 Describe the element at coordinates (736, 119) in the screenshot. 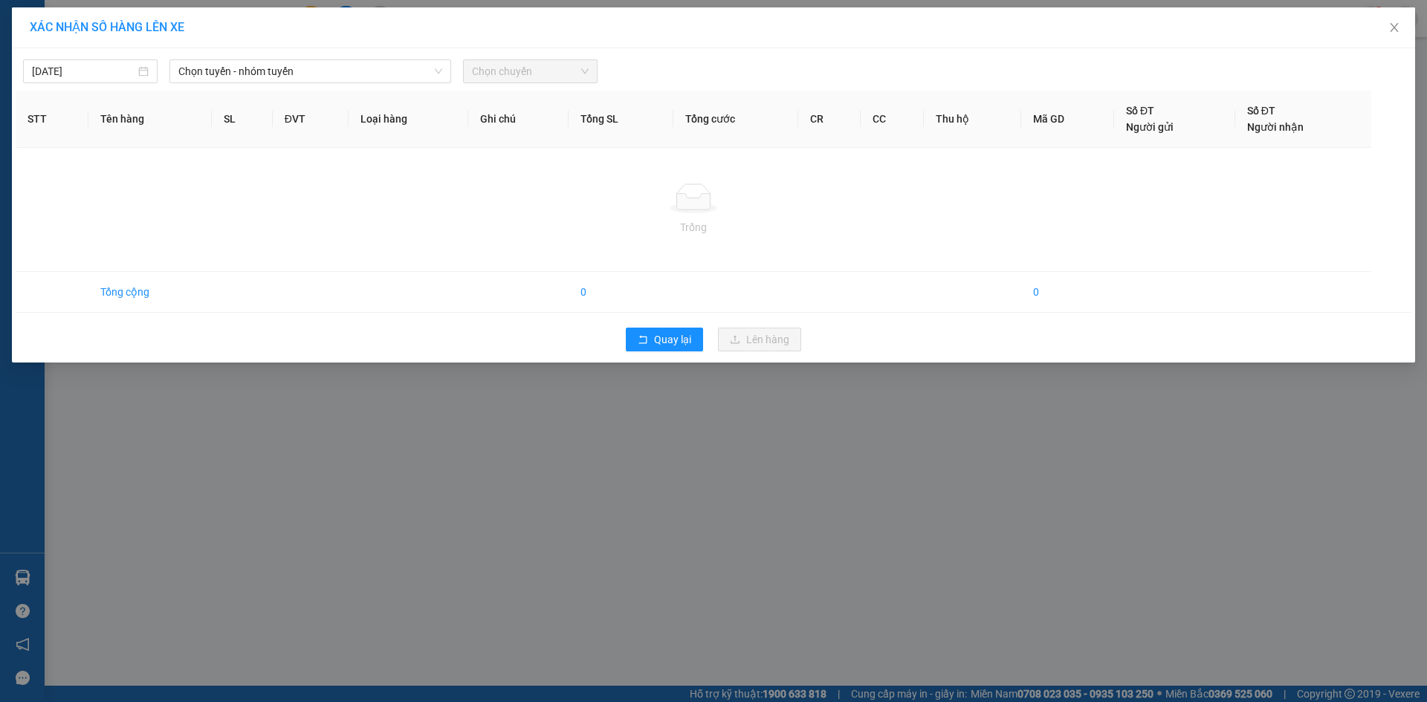

I see `th: Tổng cước` at that location.